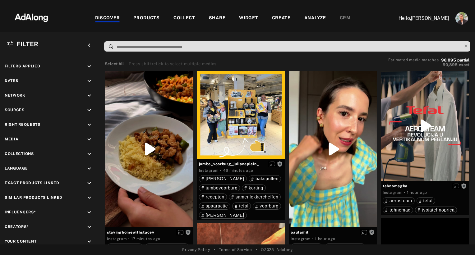  I want to click on span: Exact Products Linked, so click(32, 183).